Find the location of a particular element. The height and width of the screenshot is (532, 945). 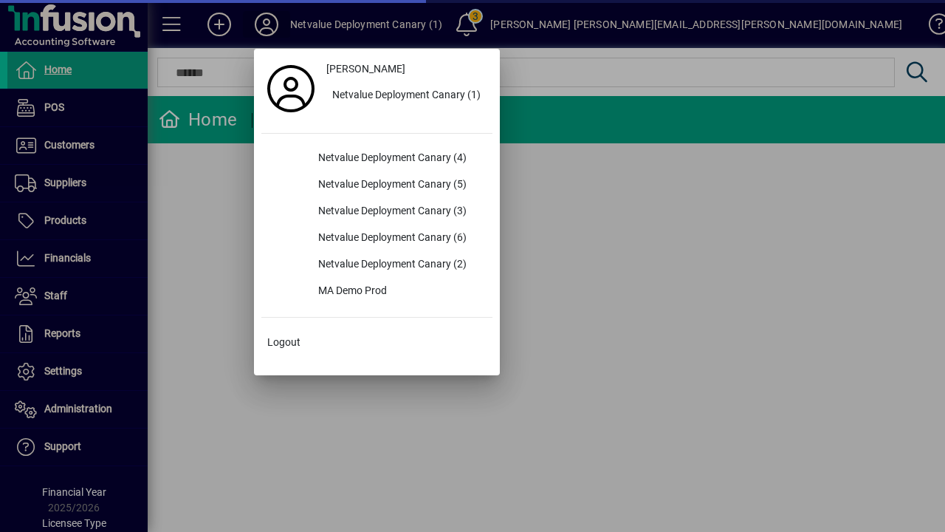

button: Netvalue Deployment Canary (3) is located at coordinates (377, 212).